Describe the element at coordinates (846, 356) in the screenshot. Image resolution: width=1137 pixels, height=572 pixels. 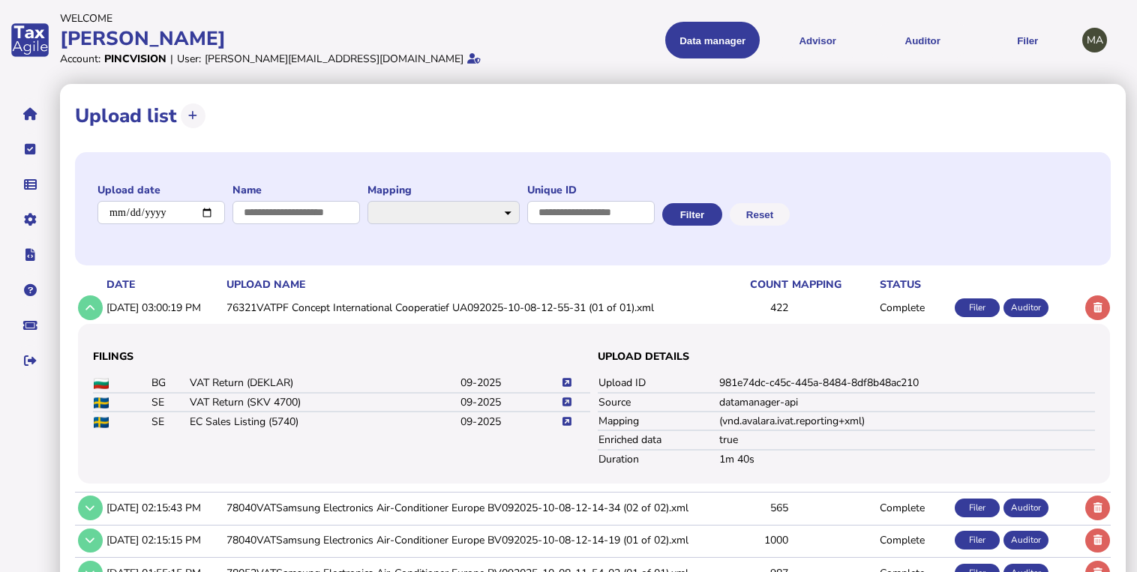
I see `h3: Upload details` at that location.